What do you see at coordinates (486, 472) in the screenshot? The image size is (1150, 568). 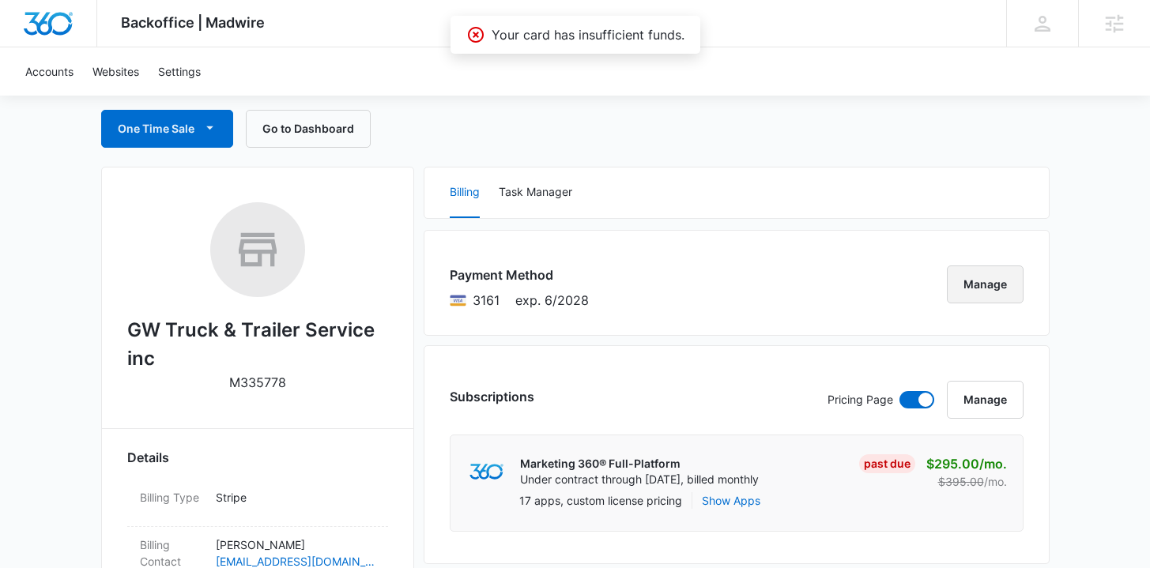 I see `img: marketing360Logo` at bounding box center [486, 472].